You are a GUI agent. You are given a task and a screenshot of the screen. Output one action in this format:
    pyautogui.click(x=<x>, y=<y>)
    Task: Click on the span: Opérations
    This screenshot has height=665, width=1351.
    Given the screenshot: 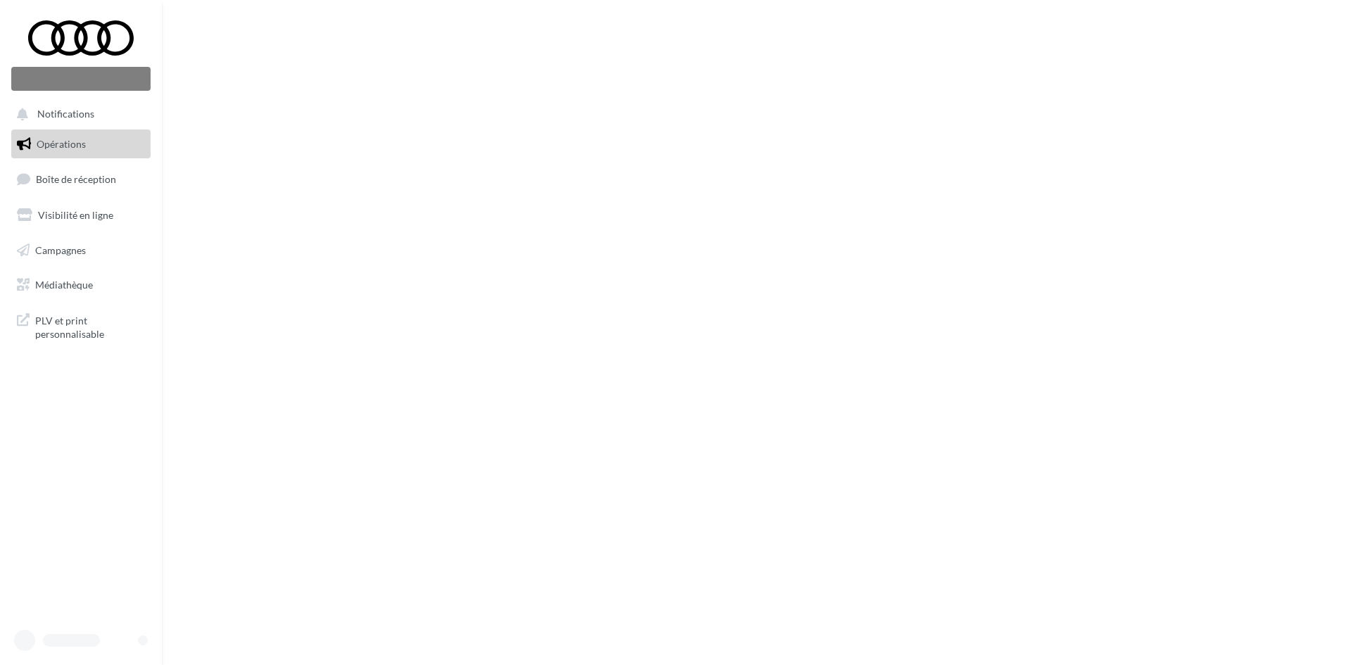 What is the action you would take?
    pyautogui.click(x=61, y=144)
    